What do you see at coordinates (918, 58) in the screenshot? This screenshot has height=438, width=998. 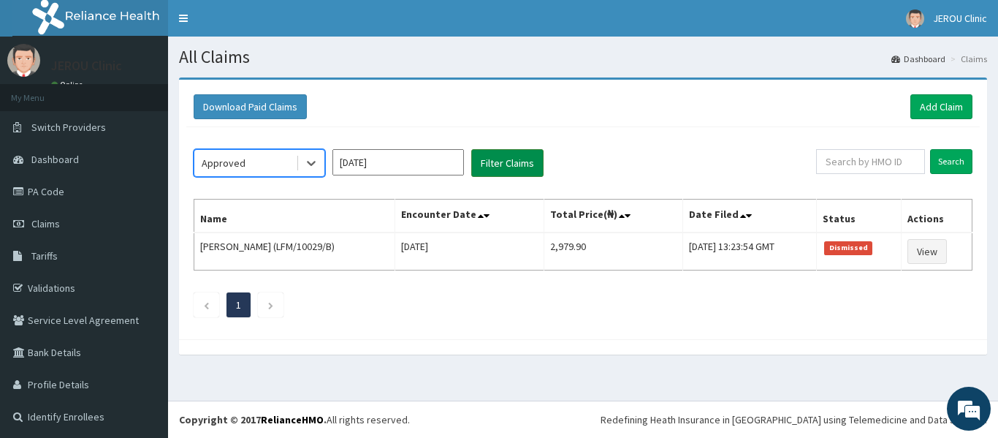 I see `a: Dashboard` at bounding box center [918, 58].